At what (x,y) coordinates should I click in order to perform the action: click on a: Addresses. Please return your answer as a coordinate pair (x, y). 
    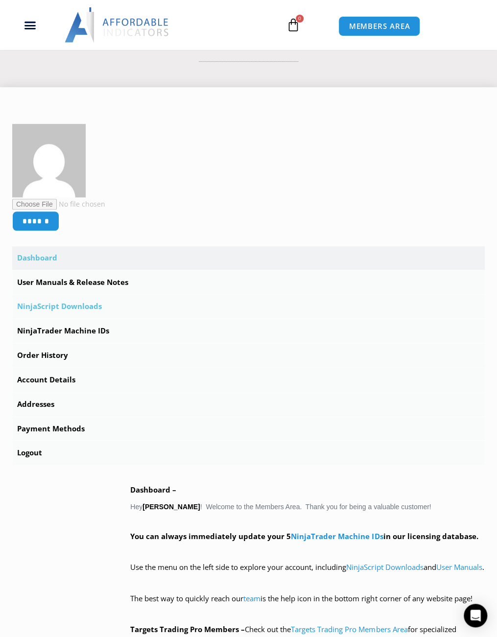
    Looking at the image, I should click on (248, 404).